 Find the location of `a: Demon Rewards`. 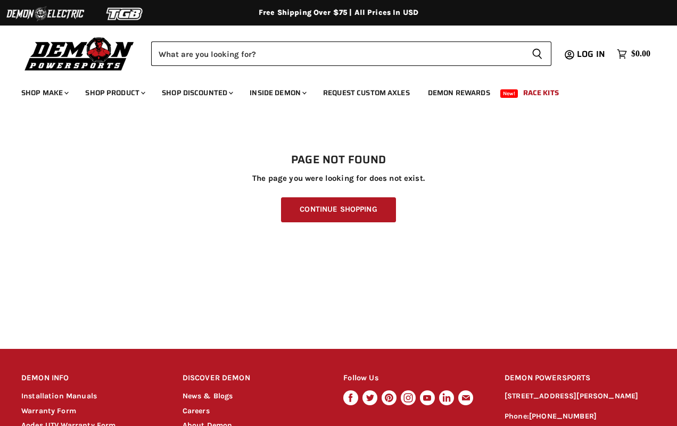

a: Demon Rewards is located at coordinates (459, 93).